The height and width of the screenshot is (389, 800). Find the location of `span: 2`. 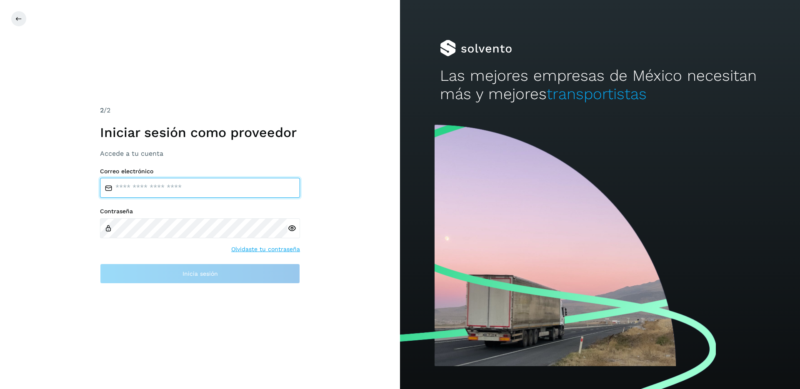

span: 2 is located at coordinates (102, 110).